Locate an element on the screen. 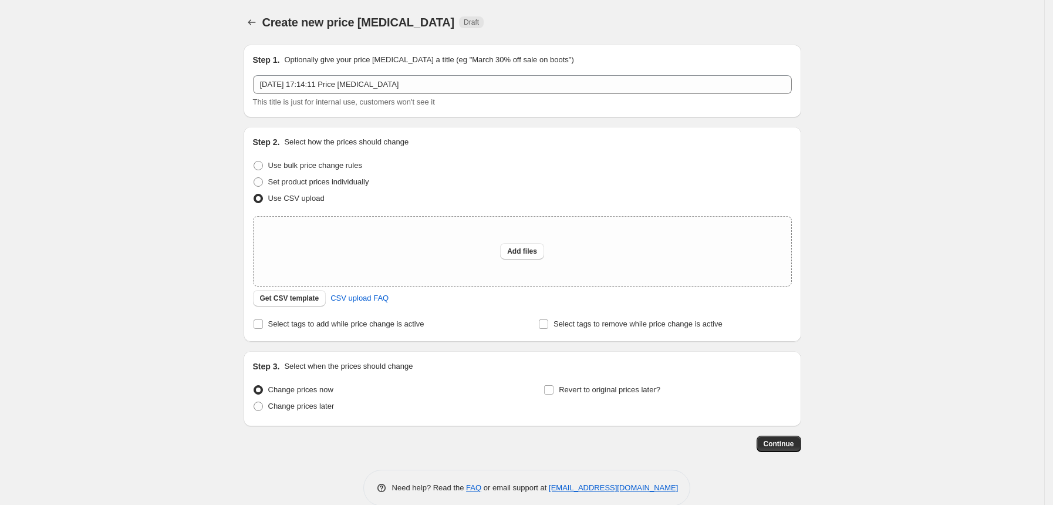  h2: Step 1. is located at coordinates (266, 60).